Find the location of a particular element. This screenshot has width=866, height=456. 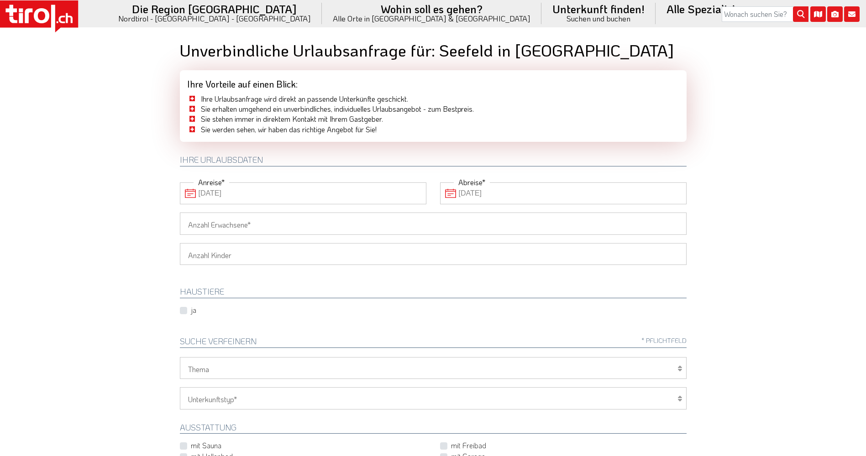

li: Ihre Urlaubsanfrage wird direkt an passende Unterkünfte geschickt. is located at coordinates (433, 99).